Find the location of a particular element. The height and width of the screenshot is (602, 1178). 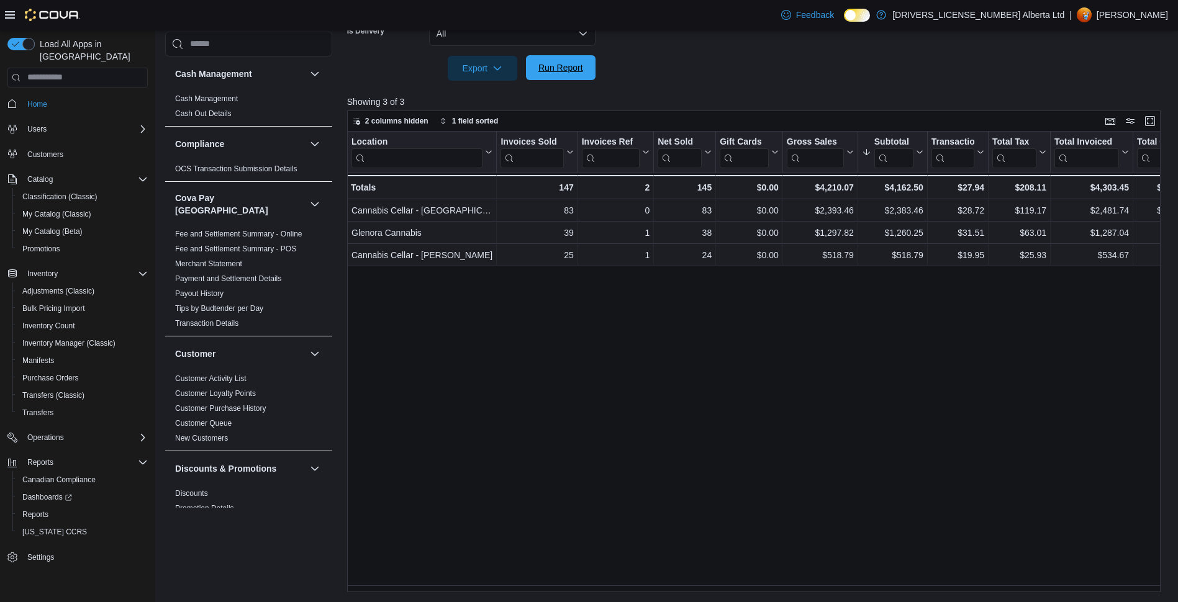

h3: Discounts & Promotions is located at coordinates (225, 468).